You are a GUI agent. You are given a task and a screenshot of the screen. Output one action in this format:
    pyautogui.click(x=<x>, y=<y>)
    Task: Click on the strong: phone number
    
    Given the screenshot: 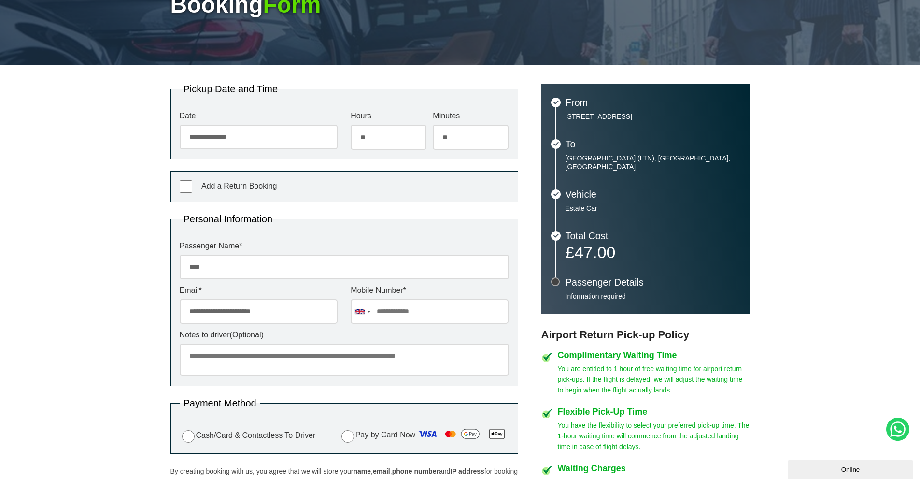 What is the action you would take?
    pyautogui.click(x=415, y=471)
    